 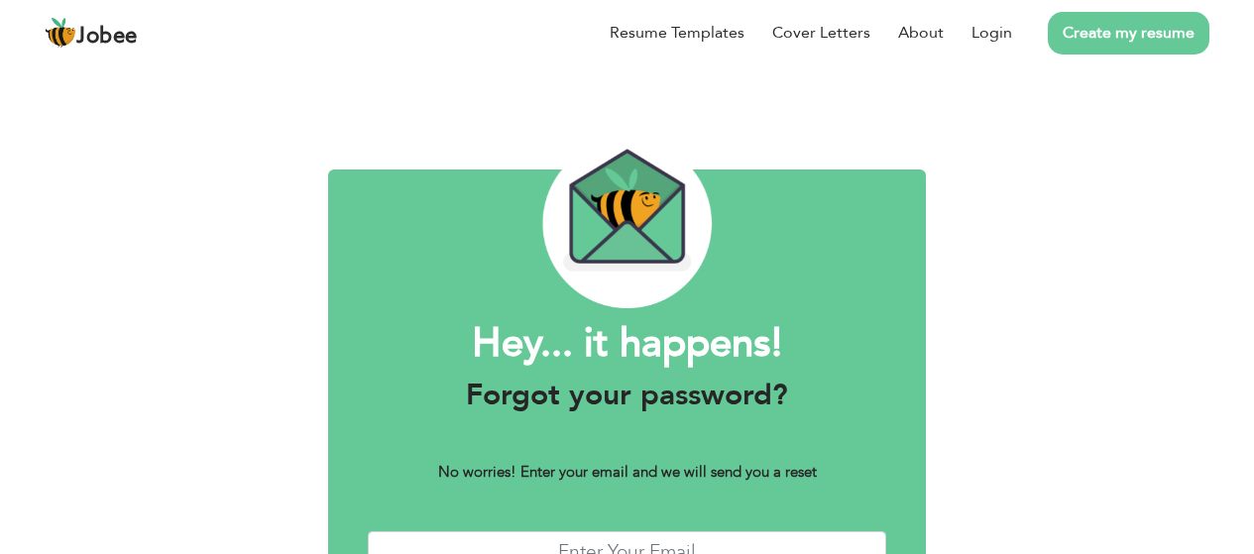 What do you see at coordinates (677, 33) in the screenshot?
I see `a: Resume Templates` at bounding box center [677, 33].